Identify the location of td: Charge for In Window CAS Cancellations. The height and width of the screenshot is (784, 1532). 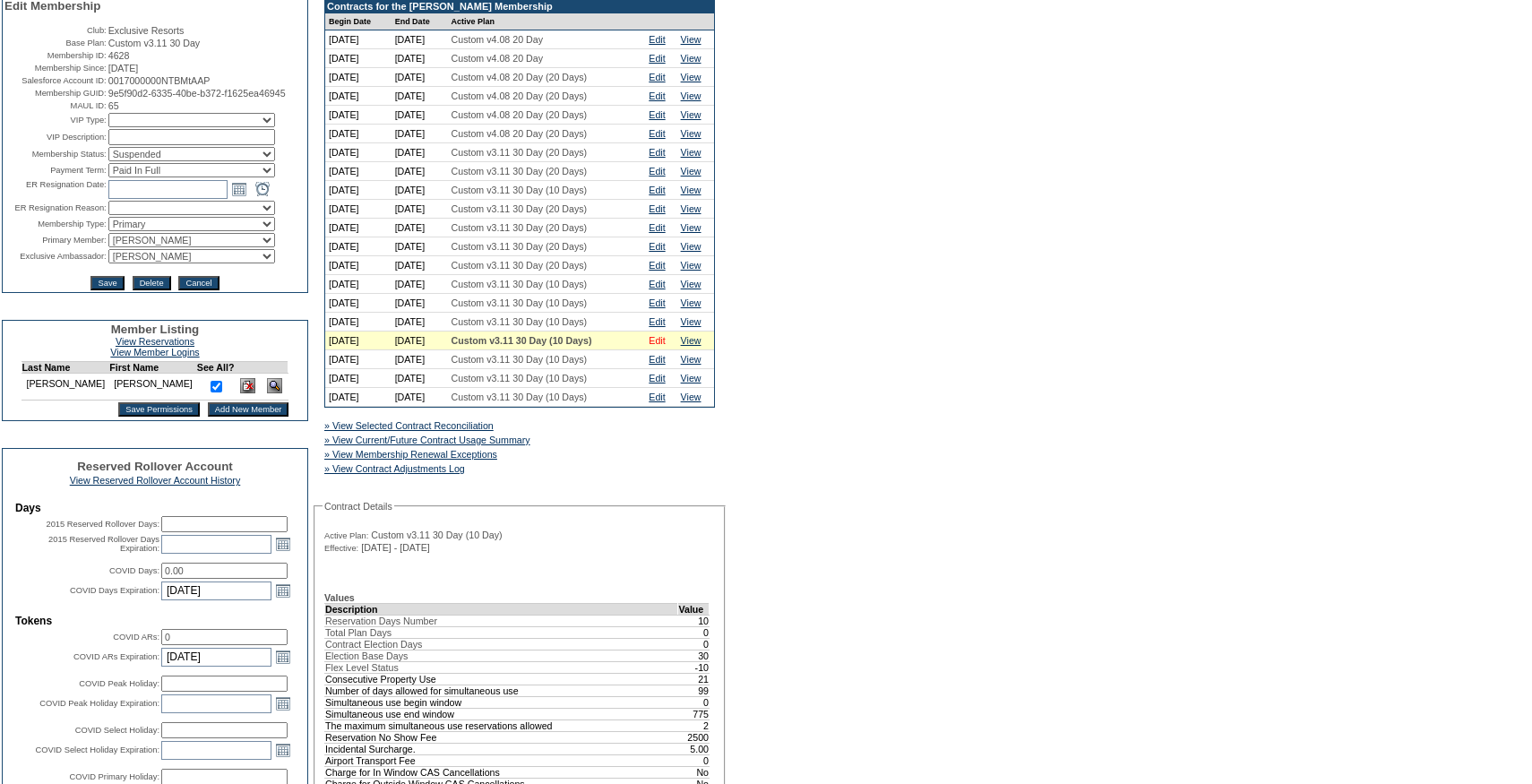
(501, 771).